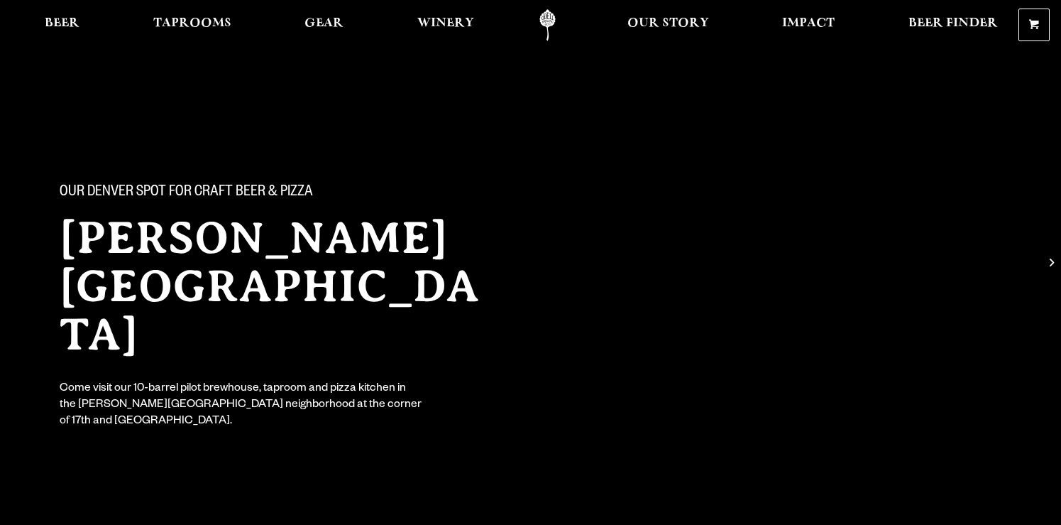 This screenshot has width=1061, height=525. What do you see at coordinates (953, 25) in the screenshot?
I see `a: Beer Finder` at bounding box center [953, 25].